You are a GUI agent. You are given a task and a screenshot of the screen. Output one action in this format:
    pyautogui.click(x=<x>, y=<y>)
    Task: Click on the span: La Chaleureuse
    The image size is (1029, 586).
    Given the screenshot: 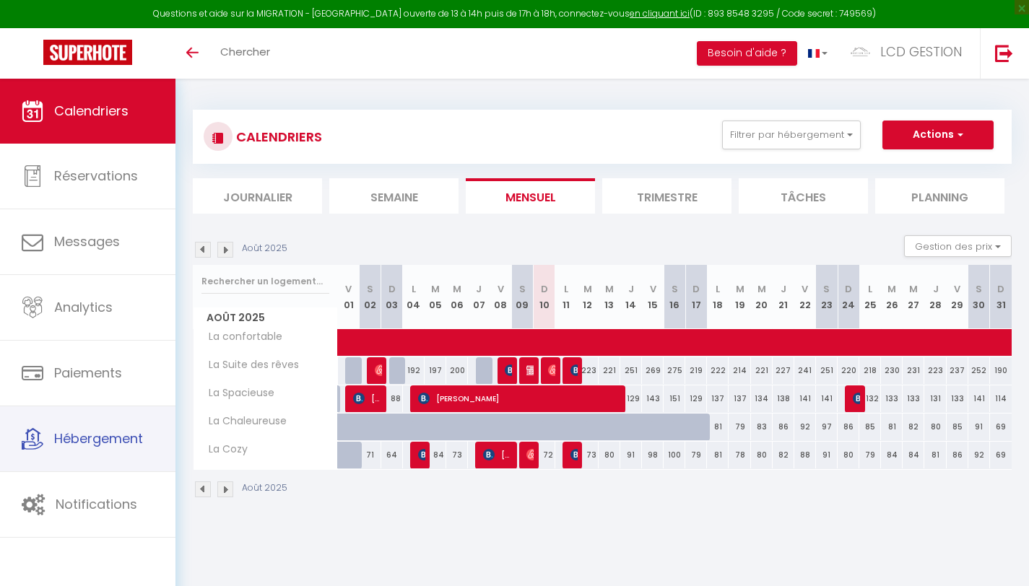 What is the action you would take?
    pyautogui.click(x=243, y=422)
    